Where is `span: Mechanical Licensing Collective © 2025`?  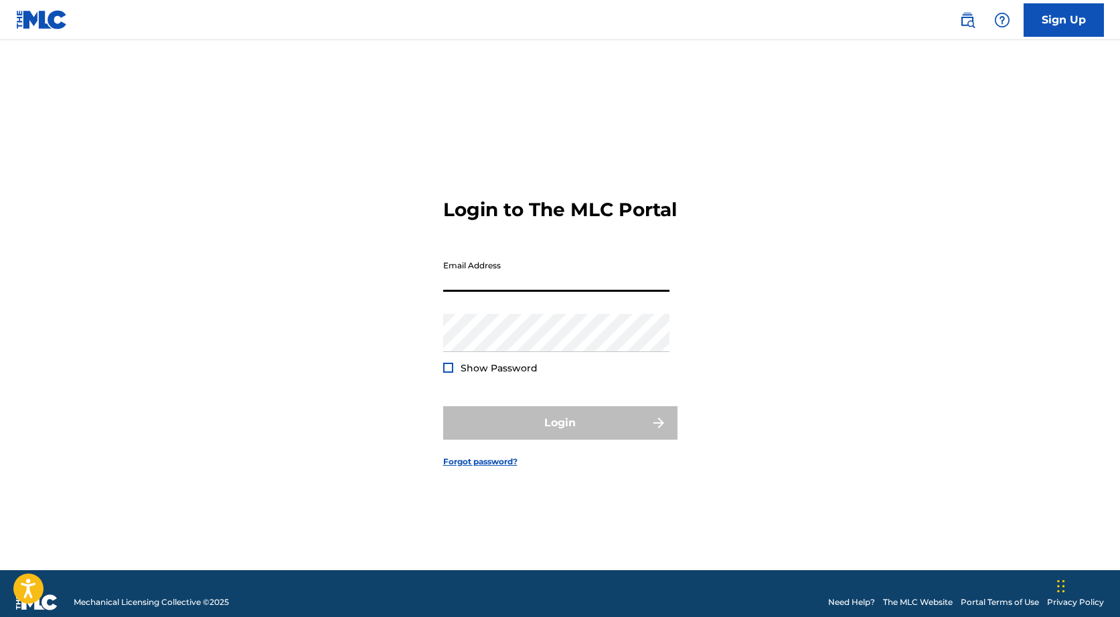
span: Mechanical Licensing Collective © 2025 is located at coordinates (151, 602).